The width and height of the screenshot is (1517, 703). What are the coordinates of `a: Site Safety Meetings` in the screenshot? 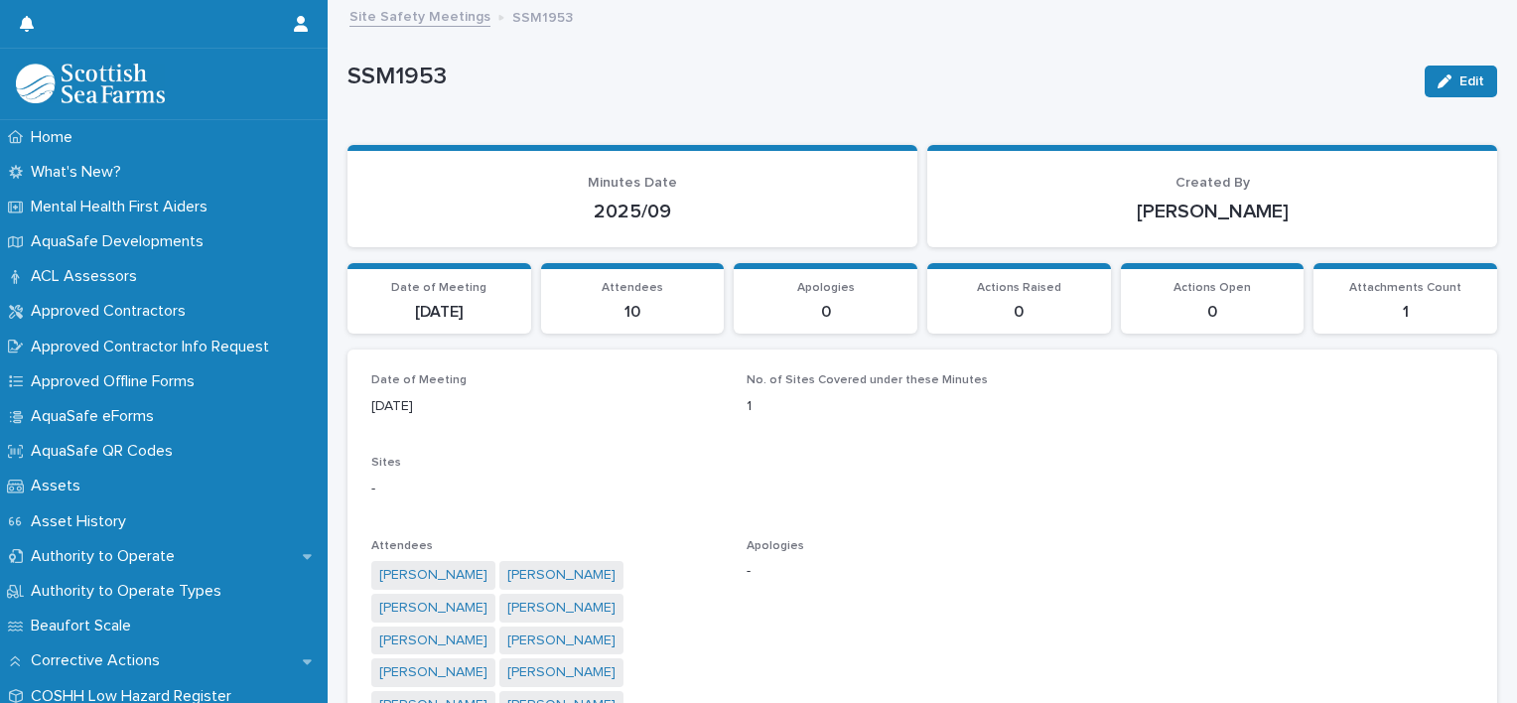 It's located at (420, 15).